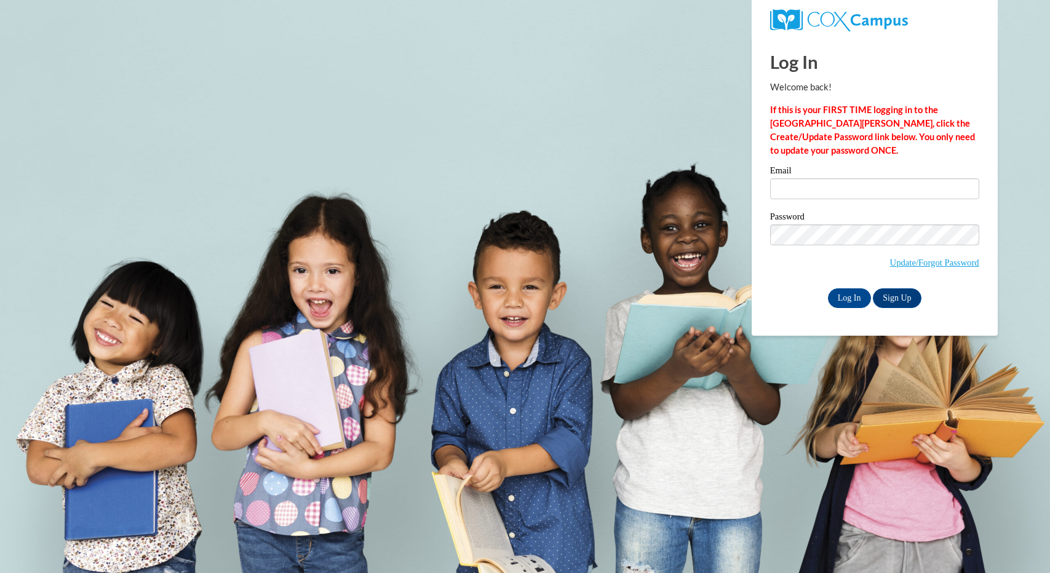 The width and height of the screenshot is (1050, 573). I want to click on a: COX Campus, so click(875, 20).